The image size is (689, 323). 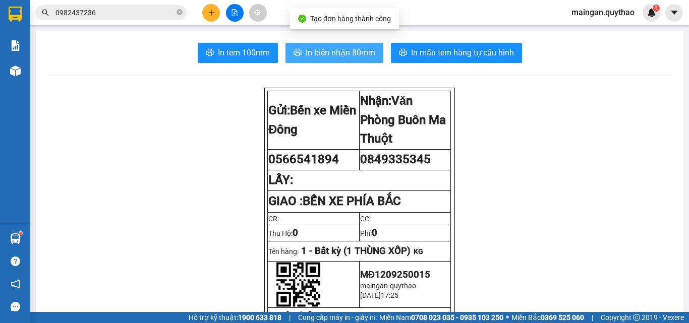 What do you see at coordinates (211, 13) in the screenshot?
I see `button: plus` at bounding box center [211, 13].